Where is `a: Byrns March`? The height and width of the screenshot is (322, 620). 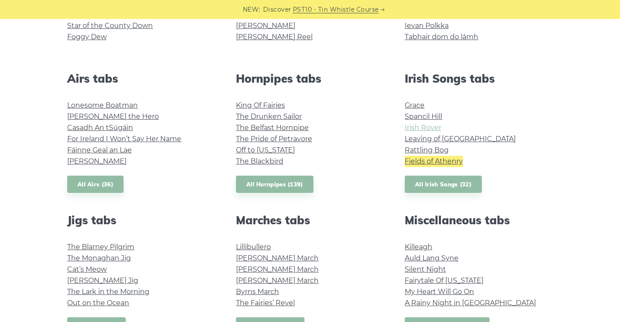 a: Byrns March is located at coordinates (257, 291).